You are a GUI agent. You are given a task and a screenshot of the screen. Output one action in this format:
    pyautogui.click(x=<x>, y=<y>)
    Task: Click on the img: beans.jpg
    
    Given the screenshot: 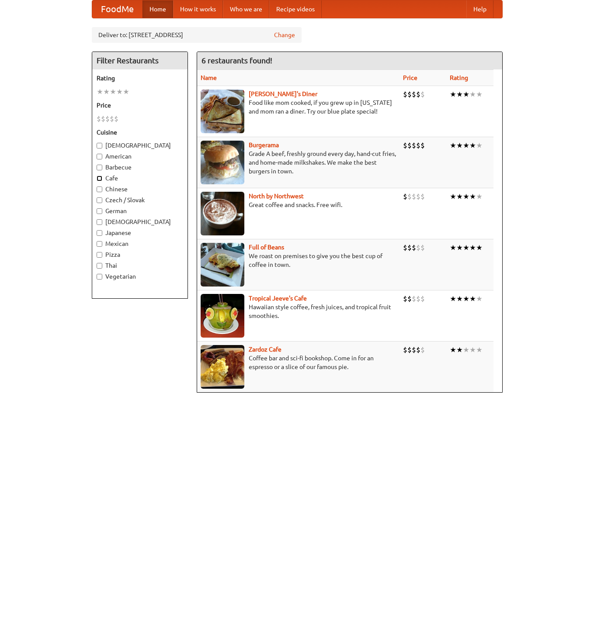 What is the action you would take?
    pyautogui.click(x=222, y=265)
    